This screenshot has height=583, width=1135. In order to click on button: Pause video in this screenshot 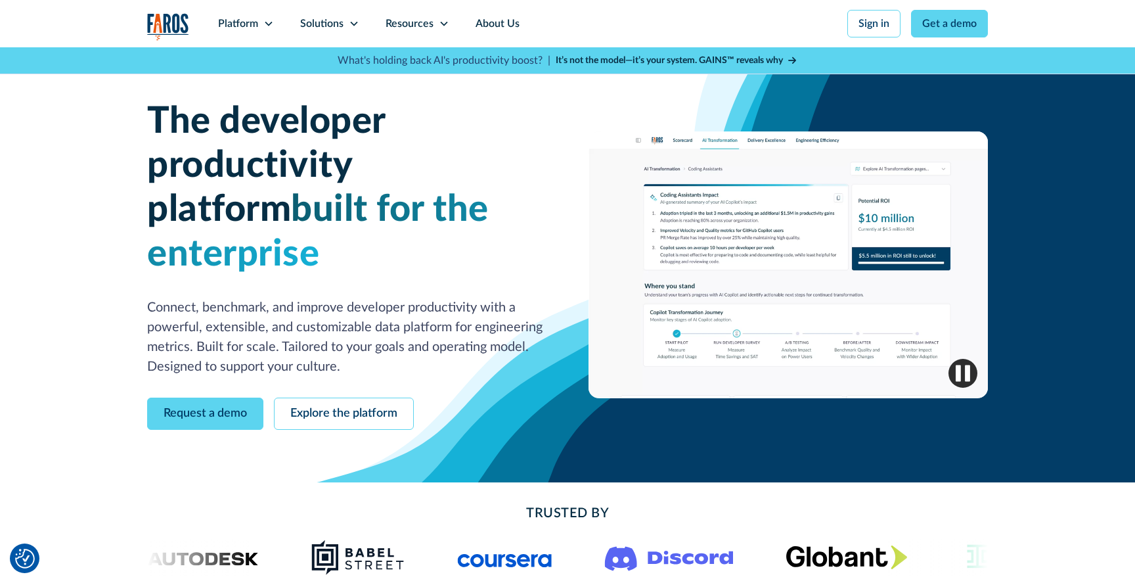, I will do `click(963, 373)`.